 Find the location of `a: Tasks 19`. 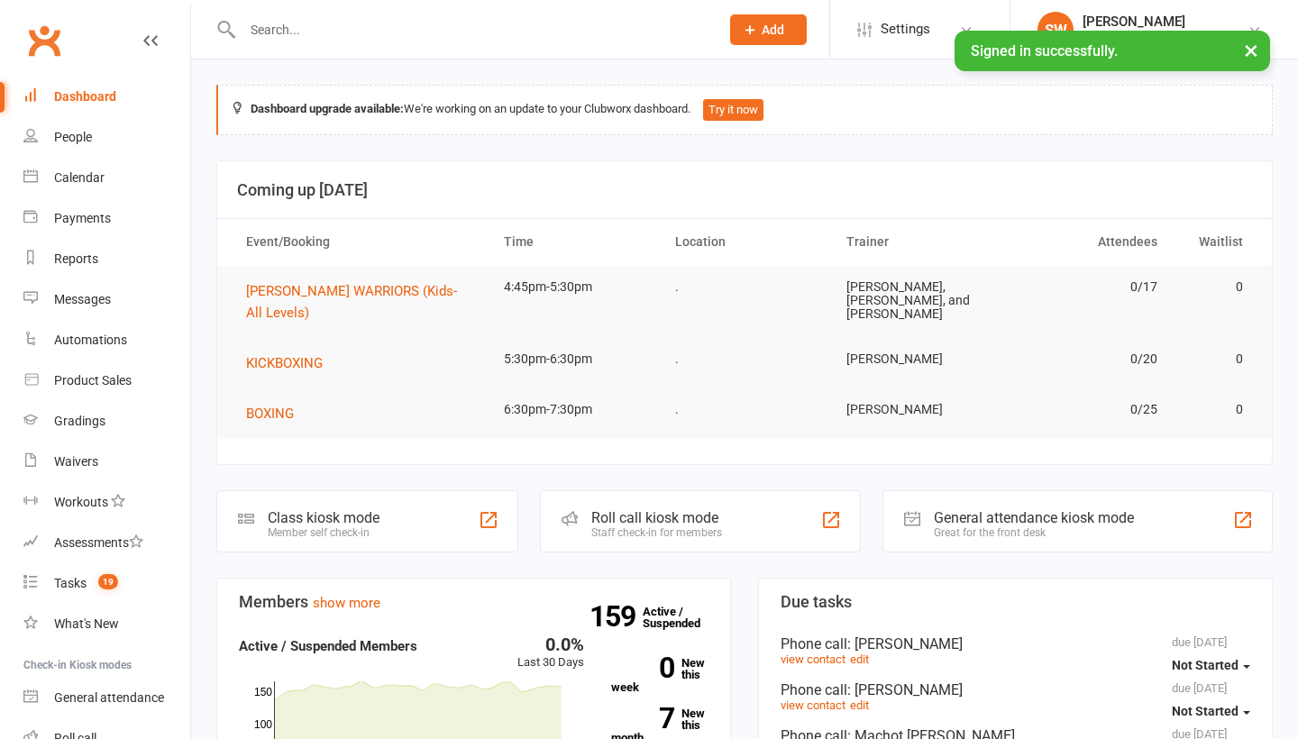

a: Tasks 19 is located at coordinates (106, 583).